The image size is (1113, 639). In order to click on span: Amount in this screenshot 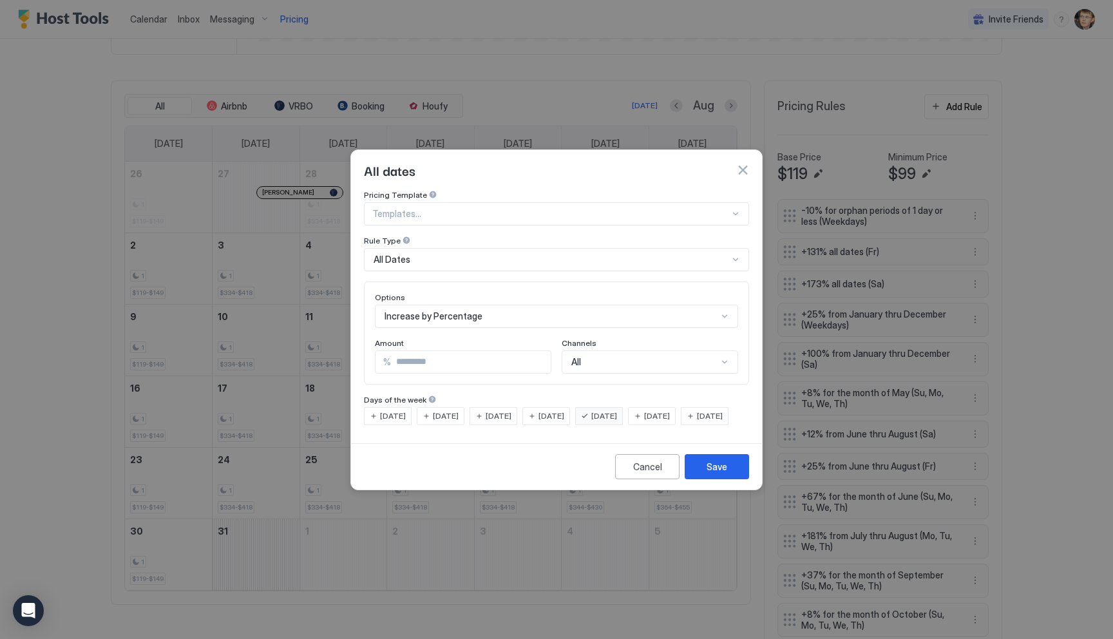, I will do `click(389, 343)`.